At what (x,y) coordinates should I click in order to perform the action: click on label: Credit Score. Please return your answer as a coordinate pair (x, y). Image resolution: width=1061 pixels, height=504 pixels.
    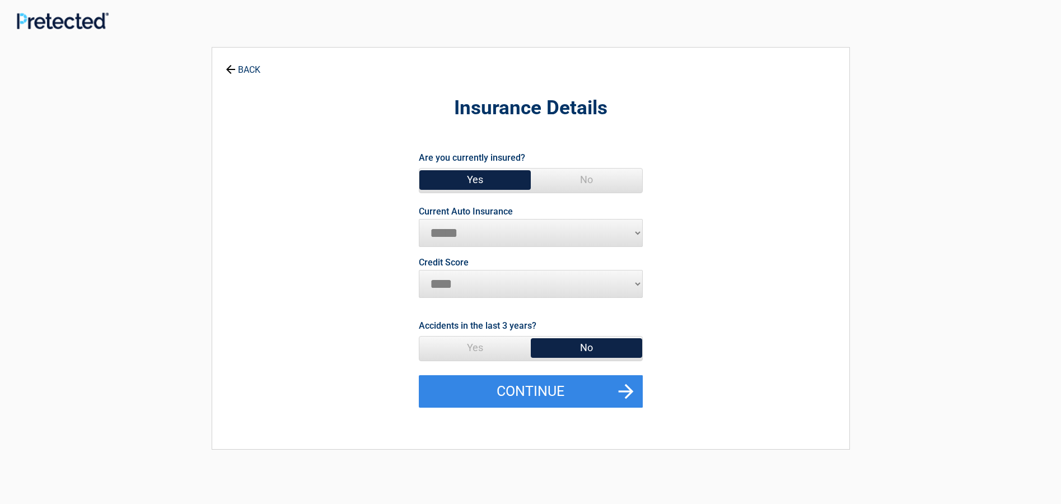
    Looking at the image, I should click on (443, 263).